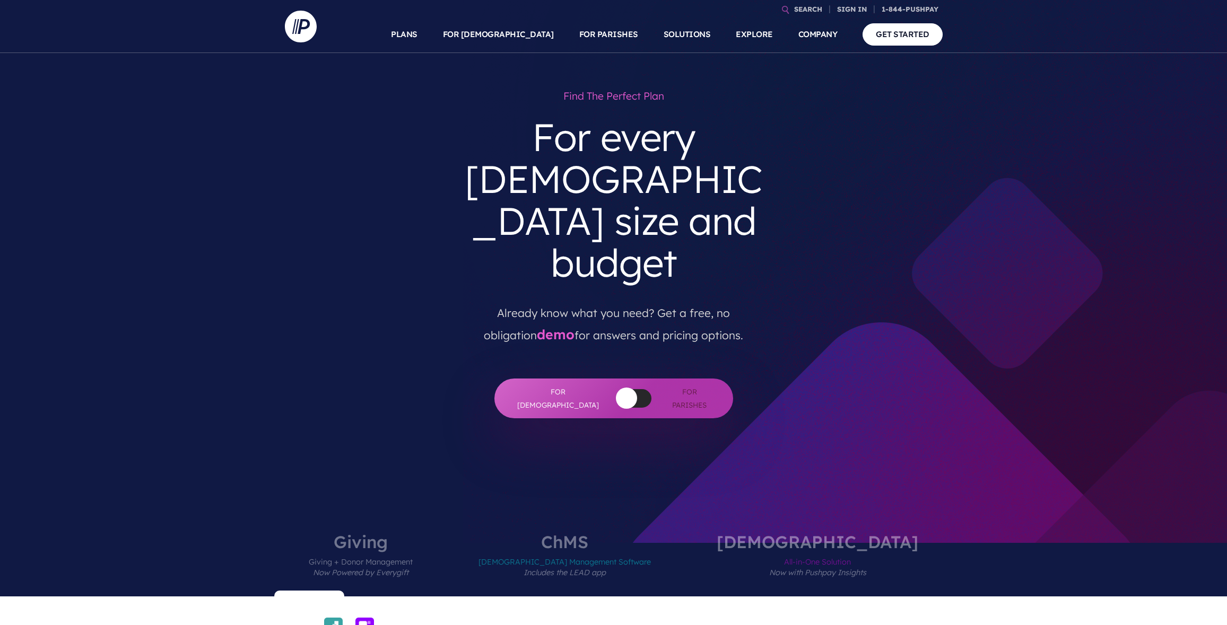 The width and height of the screenshot is (1227, 625). What do you see at coordinates (902, 34) in the screenshot?
I see `a: GET STARTED` at bounding box center [902, 34].